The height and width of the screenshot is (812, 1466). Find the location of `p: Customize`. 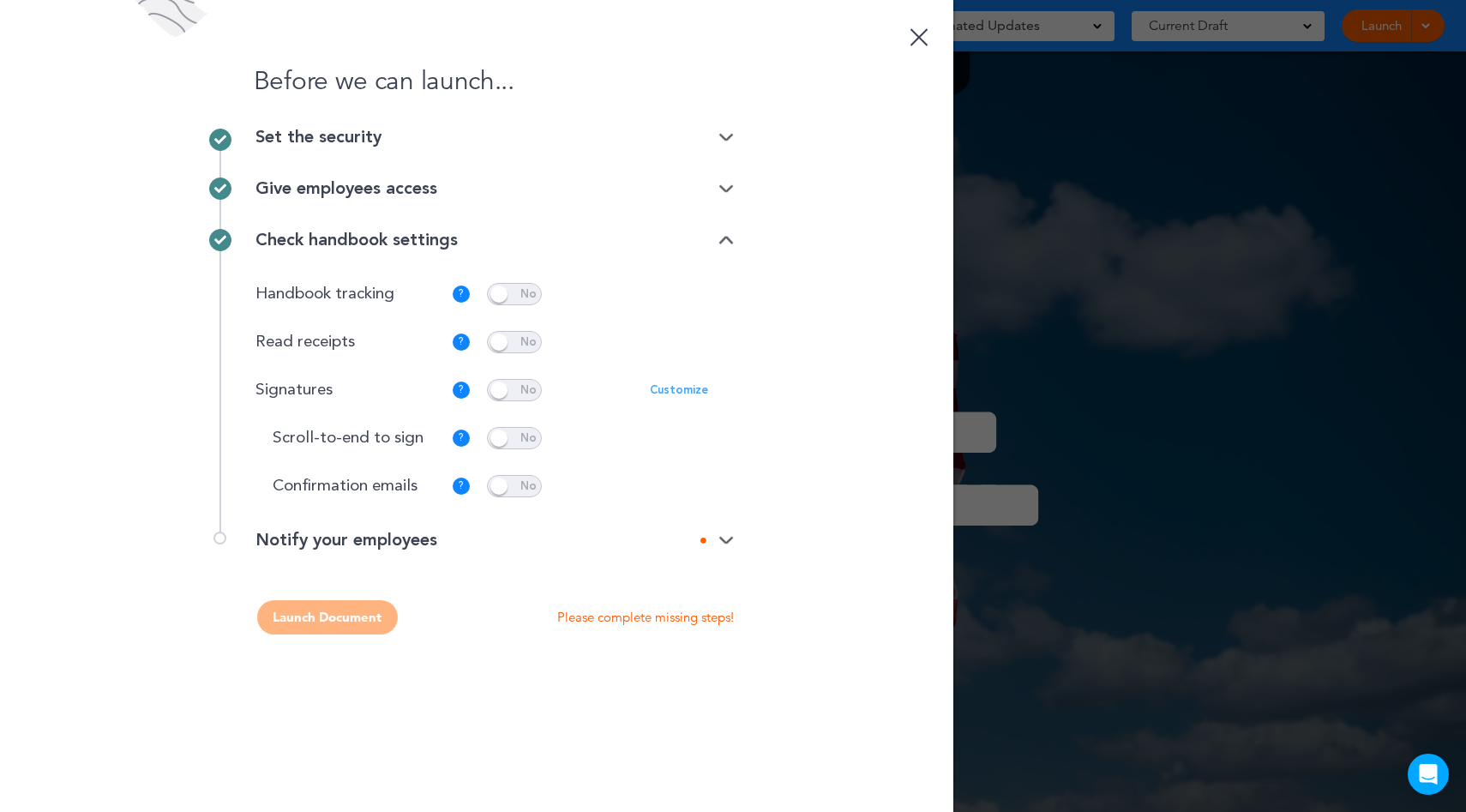

p: Customize is located at coordinates (679, 390).